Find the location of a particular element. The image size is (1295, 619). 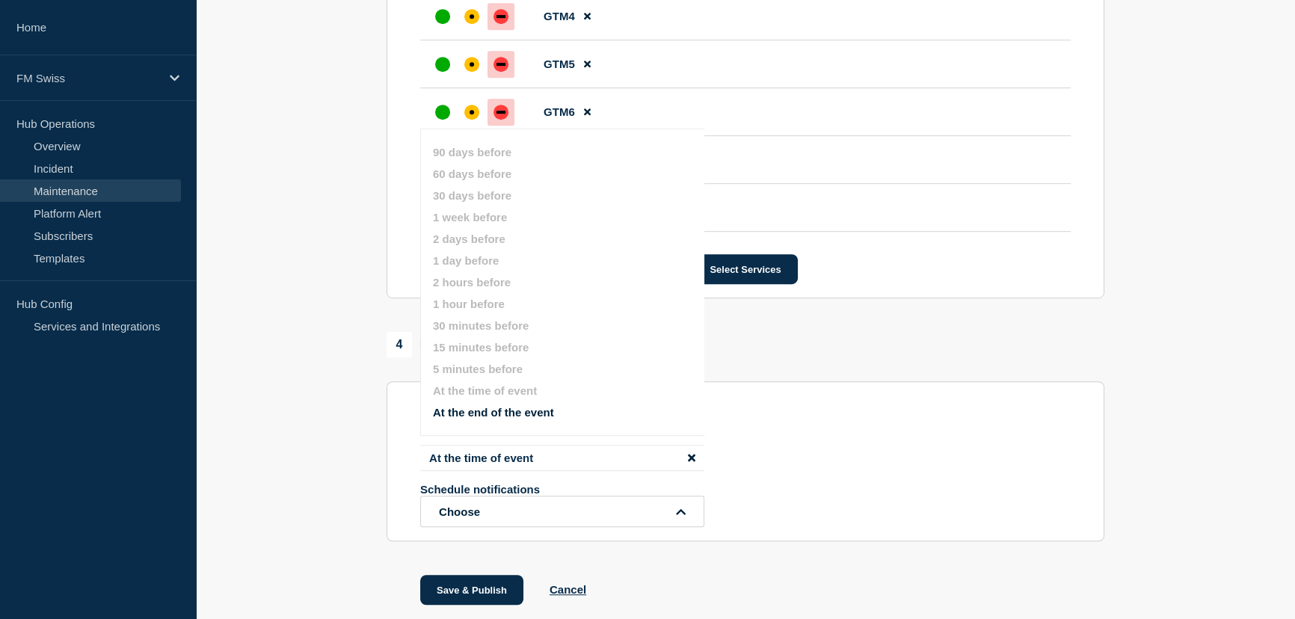

button: disable notification At the time of event is located at coordinates (692, 458).